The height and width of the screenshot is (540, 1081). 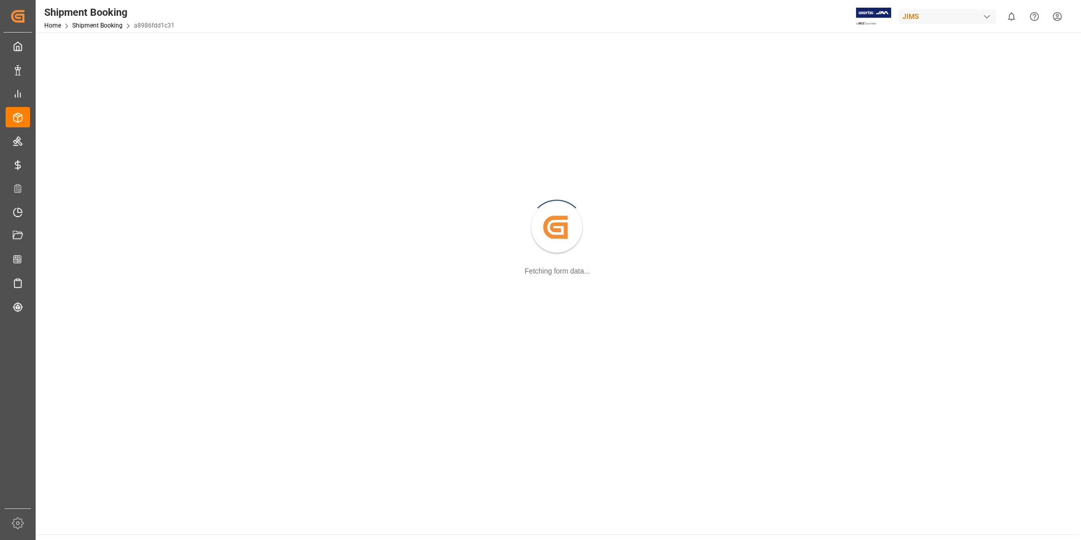 I want to click on button: show 0 new notifications, so click(x=1011, y=16).